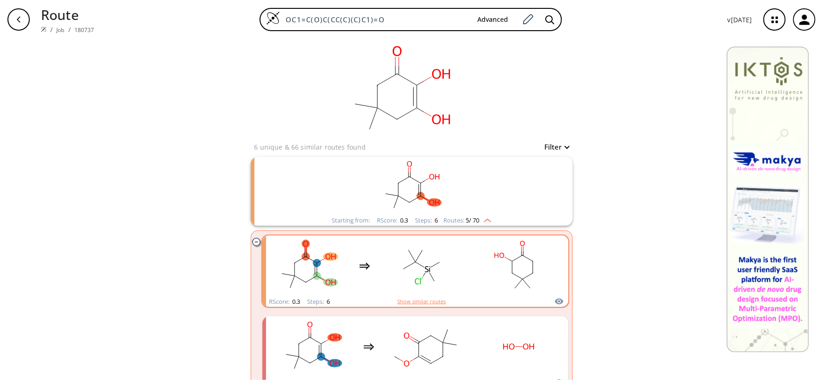 The height and width of the screenshot is (380, 823). Describe the element at coordinates (554, 147) in the screenshot. I see `button: Filter` at that location.